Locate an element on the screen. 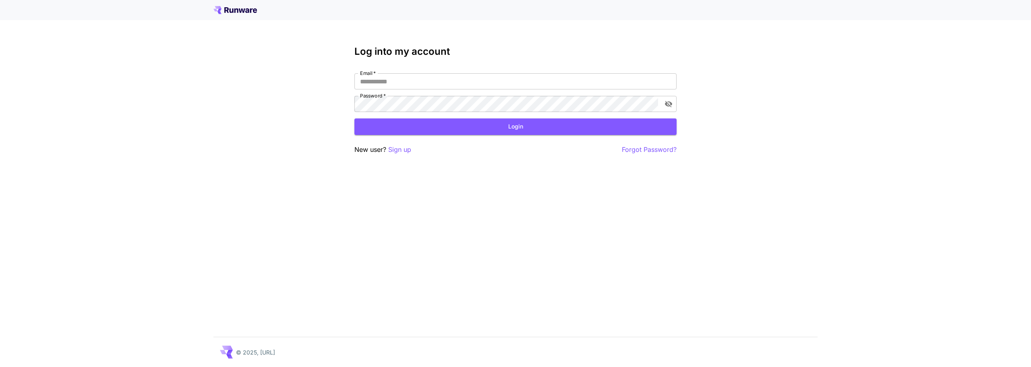 The image size is (1031, 367). p: Forgot Password? is located at coordinates (649, 149).